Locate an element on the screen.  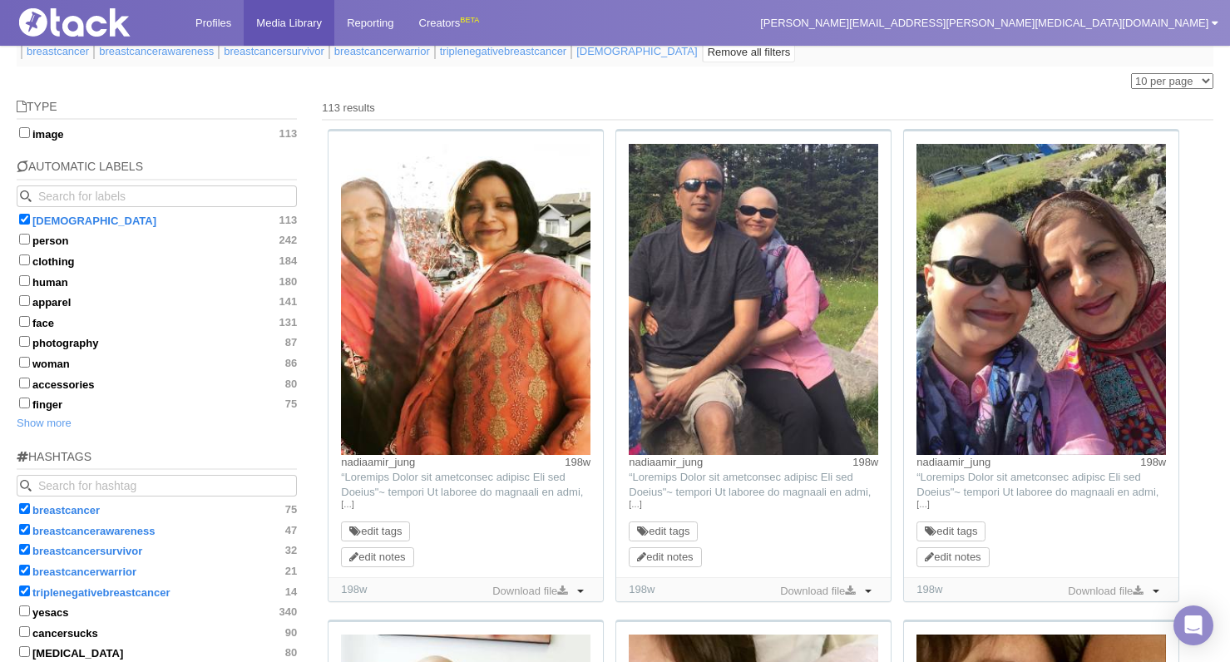
input: Search for labels is located at coordinates (156, 196).